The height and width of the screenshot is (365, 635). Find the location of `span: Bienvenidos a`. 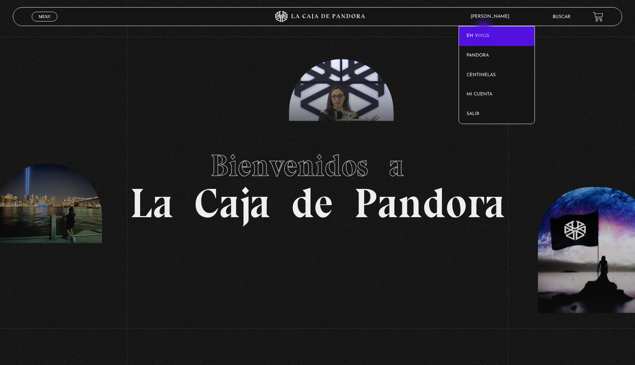

span: Bienvenidos a is located at coordinates (318, 166).